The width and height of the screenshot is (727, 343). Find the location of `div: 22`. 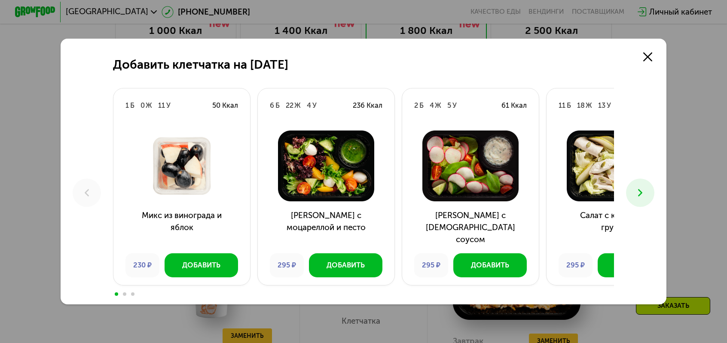

div: 22 is located at coordinates (290, 106).